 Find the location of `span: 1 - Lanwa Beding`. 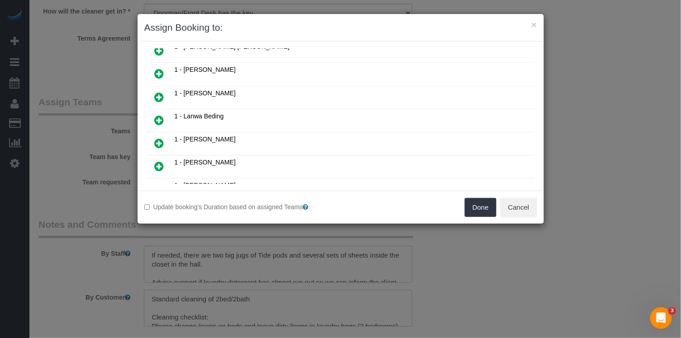

span: 1 - Lanwa Beding is located at coordinates (199, 116).